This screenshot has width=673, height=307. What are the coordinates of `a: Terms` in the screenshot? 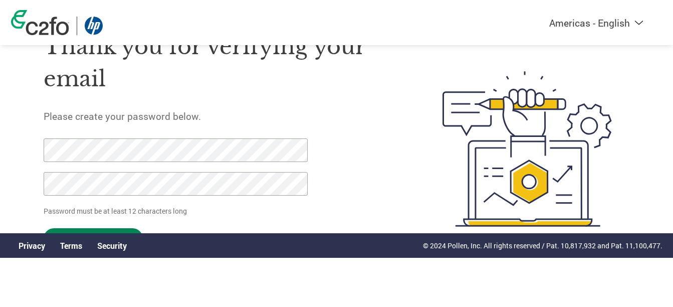 It's located at (71, 245).